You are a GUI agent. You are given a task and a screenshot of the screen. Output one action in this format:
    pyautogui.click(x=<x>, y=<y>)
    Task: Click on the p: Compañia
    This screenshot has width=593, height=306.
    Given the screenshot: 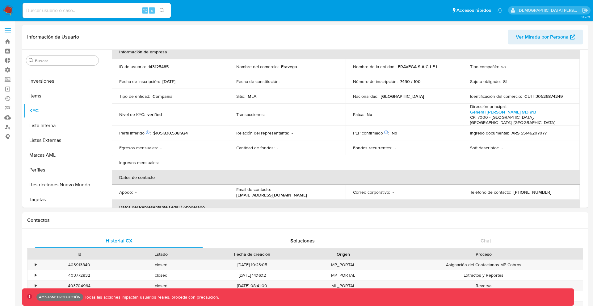 What is the action you would take?
    pyautogui.click(x=162, y=96)
    